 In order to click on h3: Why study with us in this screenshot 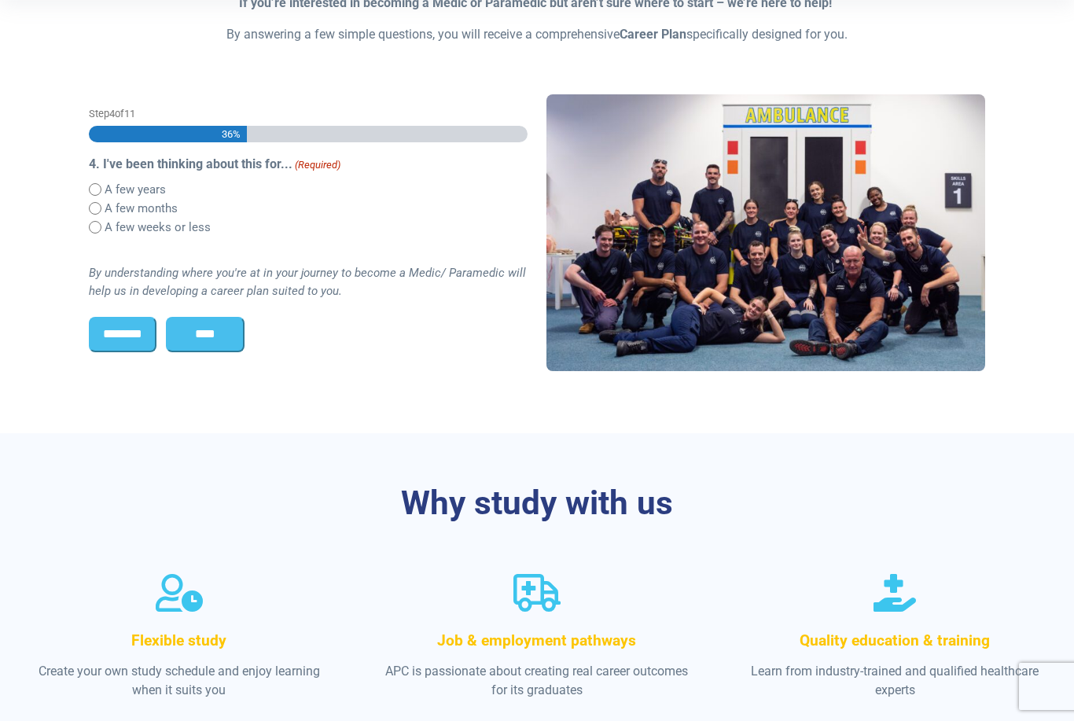, I will do `click(537, 503)`.